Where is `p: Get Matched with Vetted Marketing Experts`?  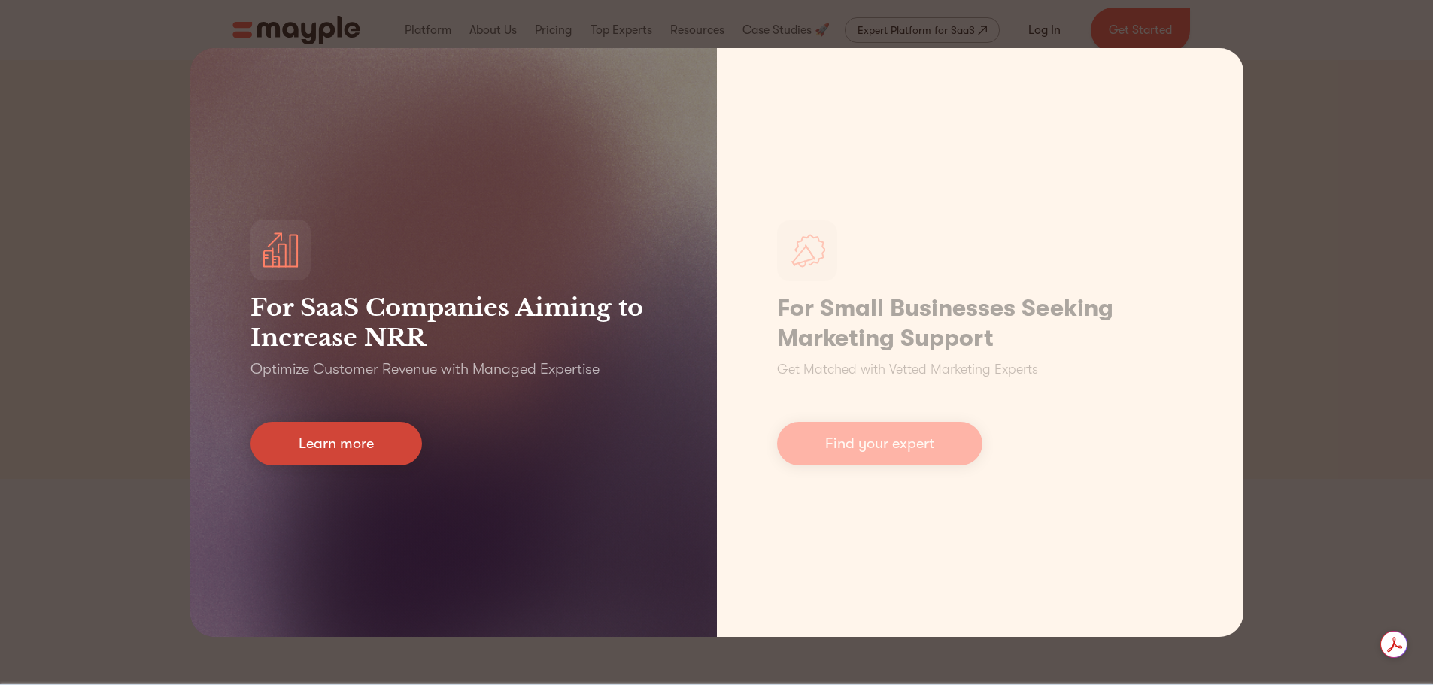 p: Get Matched with Vetted Marketing Experts is located at coordinates (907, 369).